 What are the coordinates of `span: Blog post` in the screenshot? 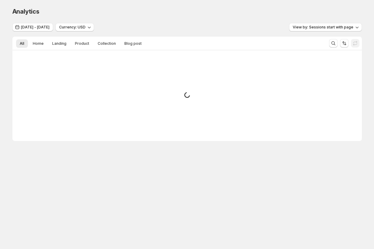 It's located at (133, 44).